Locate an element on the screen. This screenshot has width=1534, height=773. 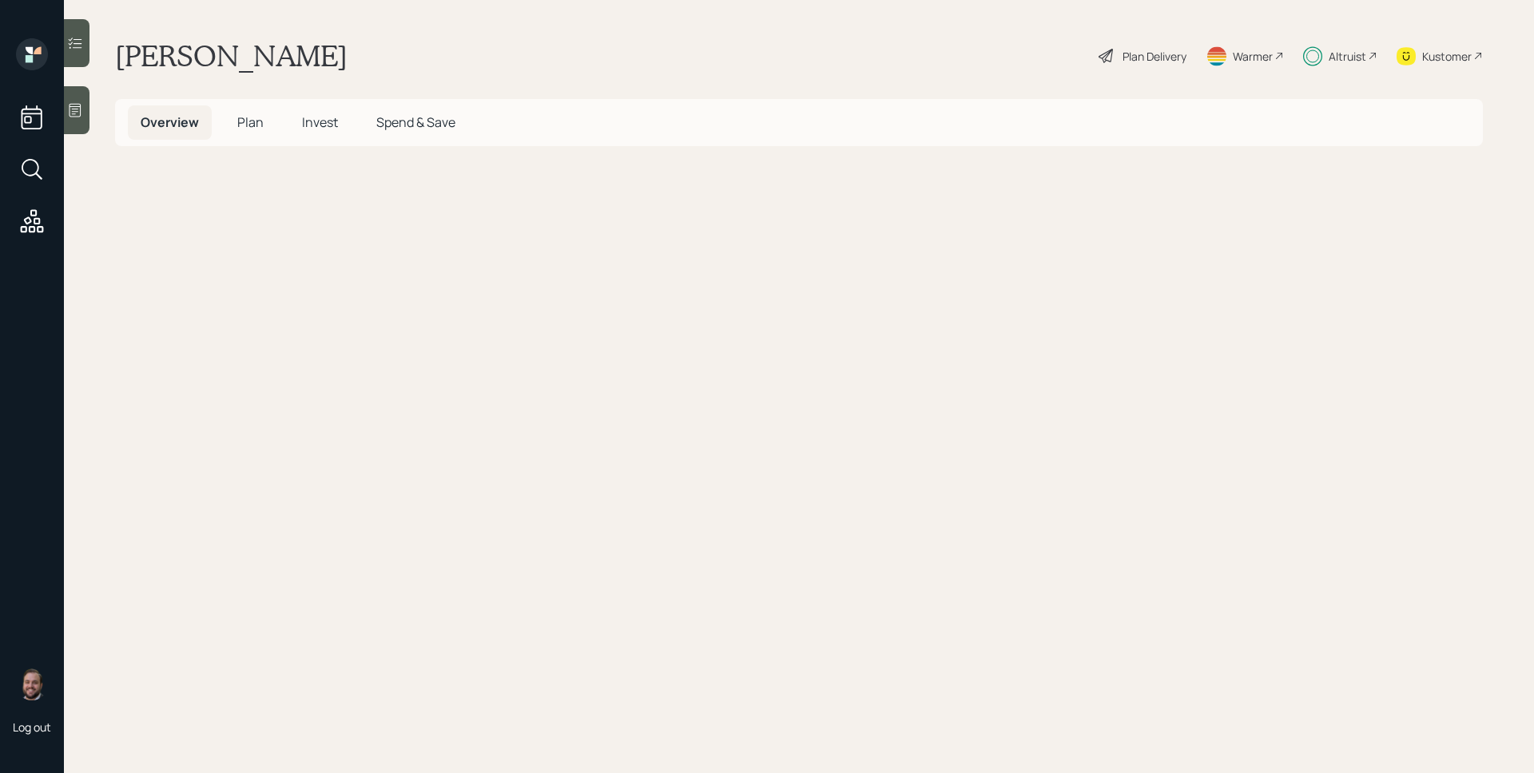
div: Warmer is located at coordinates (1252, 56).